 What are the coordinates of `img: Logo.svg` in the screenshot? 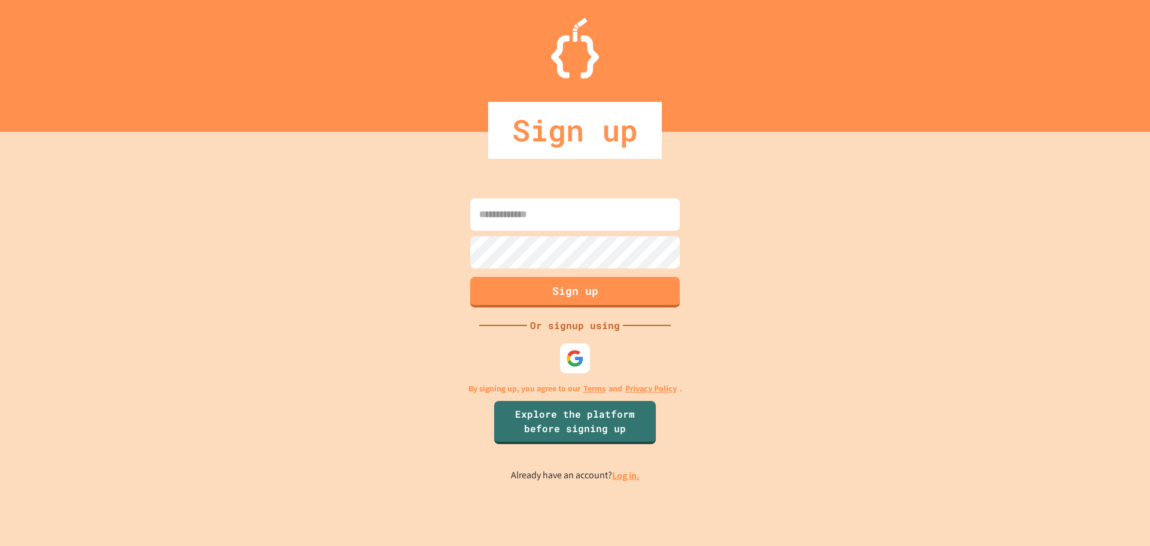 It's located at (575, 48).